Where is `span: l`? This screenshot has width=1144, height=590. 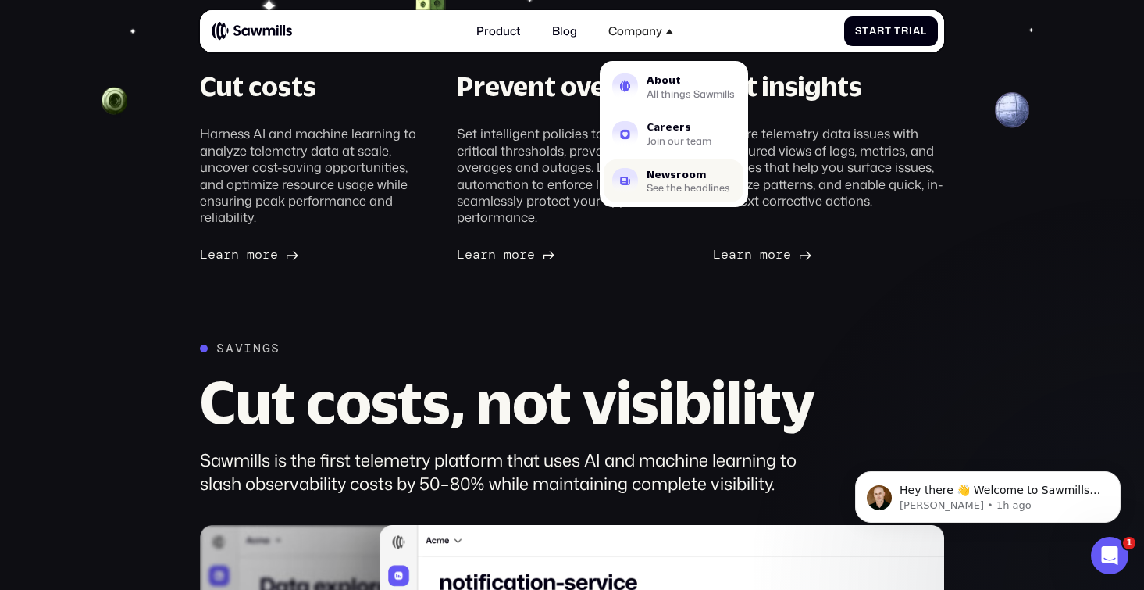
span: l is located at coordinates (924, 30).